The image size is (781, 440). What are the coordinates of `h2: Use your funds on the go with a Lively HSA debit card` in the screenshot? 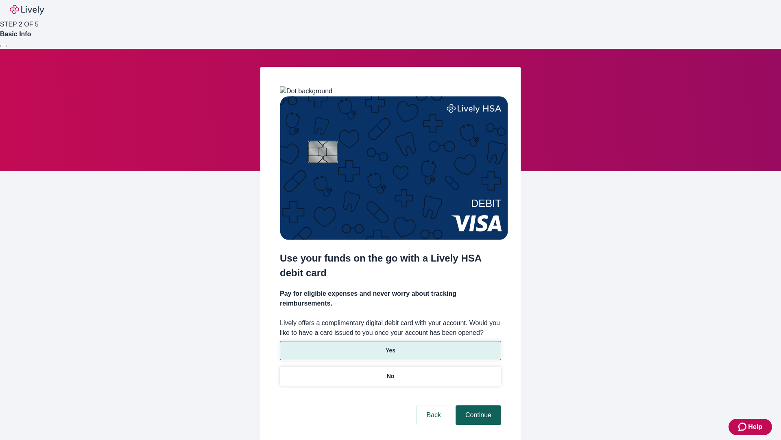 It's located at (391, 265).